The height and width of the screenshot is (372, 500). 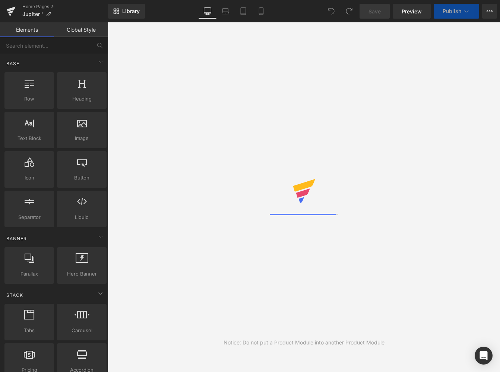 I want to click on a: New Library, so click(x=126, y=11).